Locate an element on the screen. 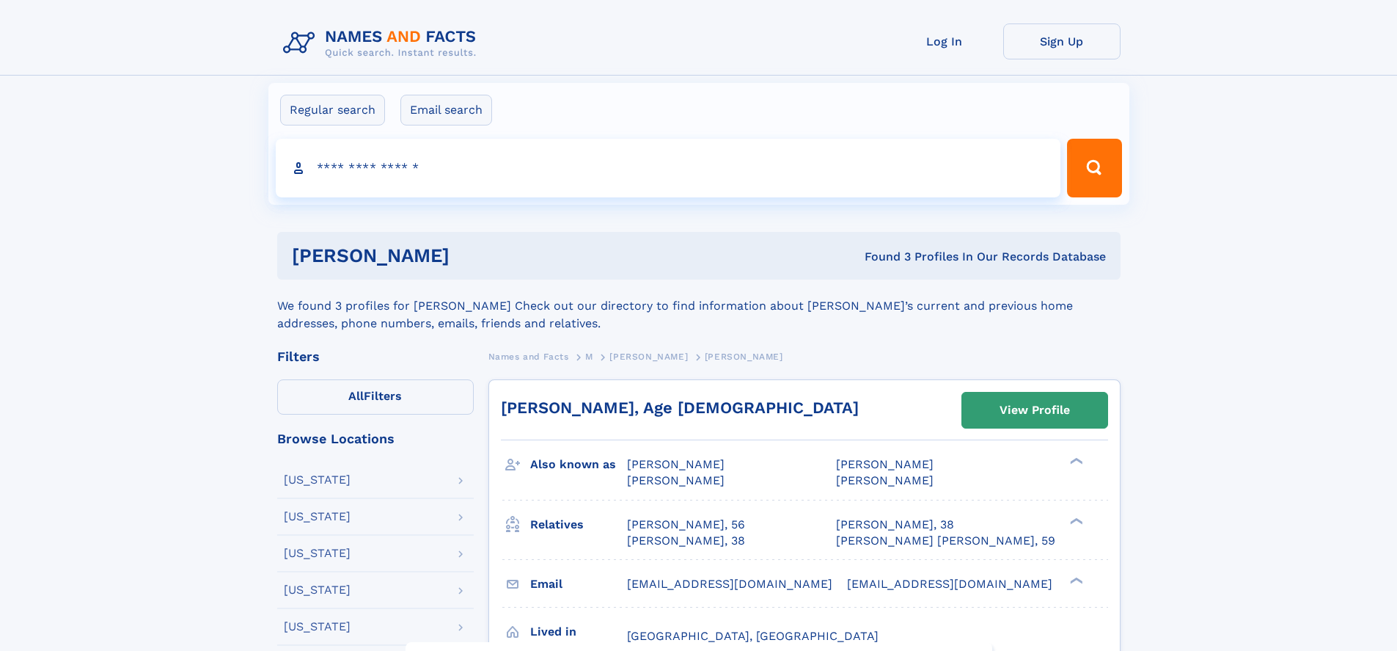 This screenshot has width=1397, height=651. label: Email search is located at coordinates (446, 110).